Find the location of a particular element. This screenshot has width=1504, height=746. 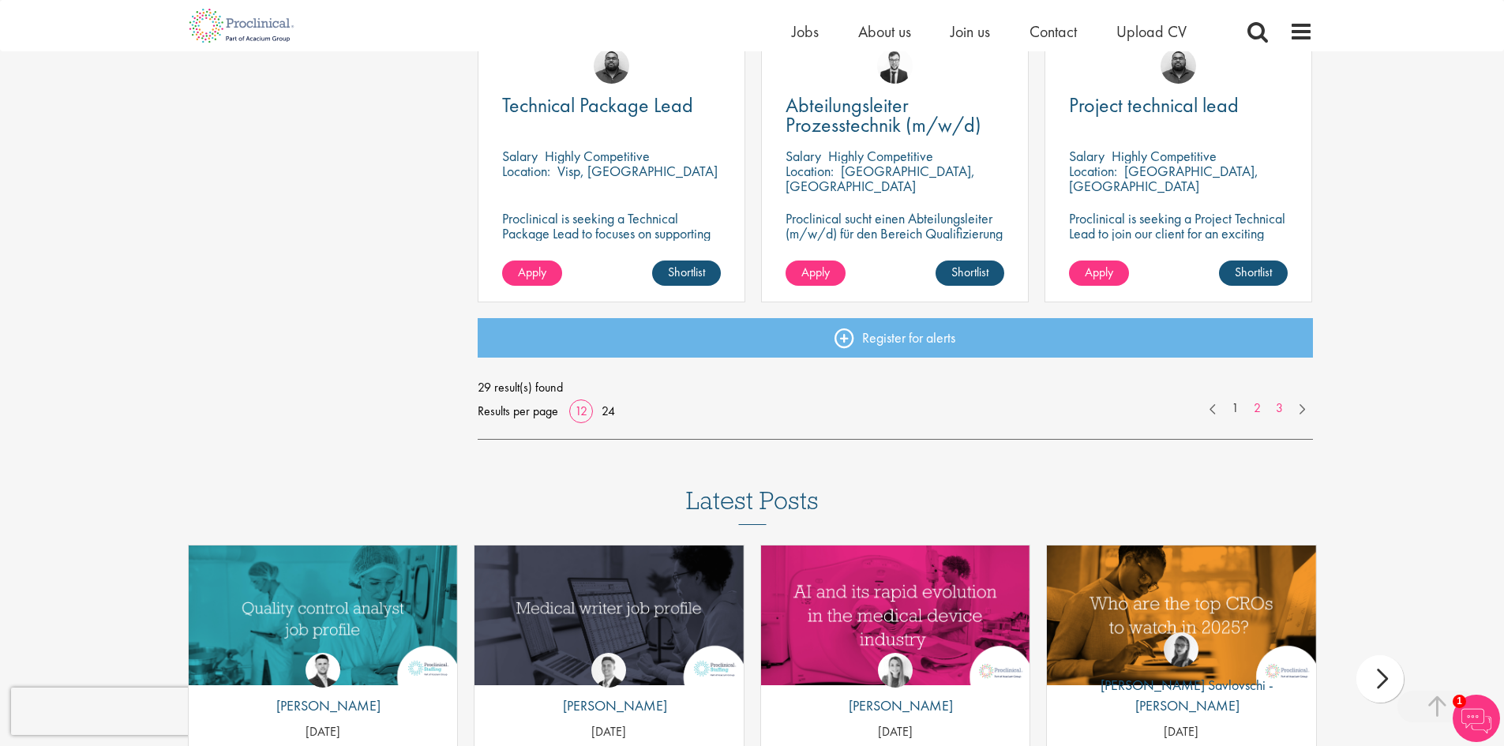

img: Hannah Burke is located at coordinates (895, 670).